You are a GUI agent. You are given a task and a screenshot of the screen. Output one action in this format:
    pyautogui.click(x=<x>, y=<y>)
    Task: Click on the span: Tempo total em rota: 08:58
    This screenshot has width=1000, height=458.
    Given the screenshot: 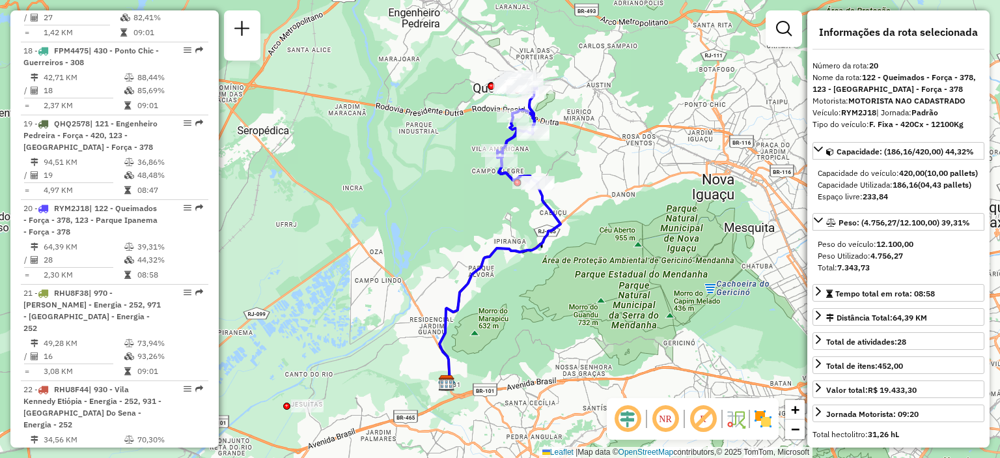 What is the action you would take?
    pyautogui.click(x=885, y=293)
    